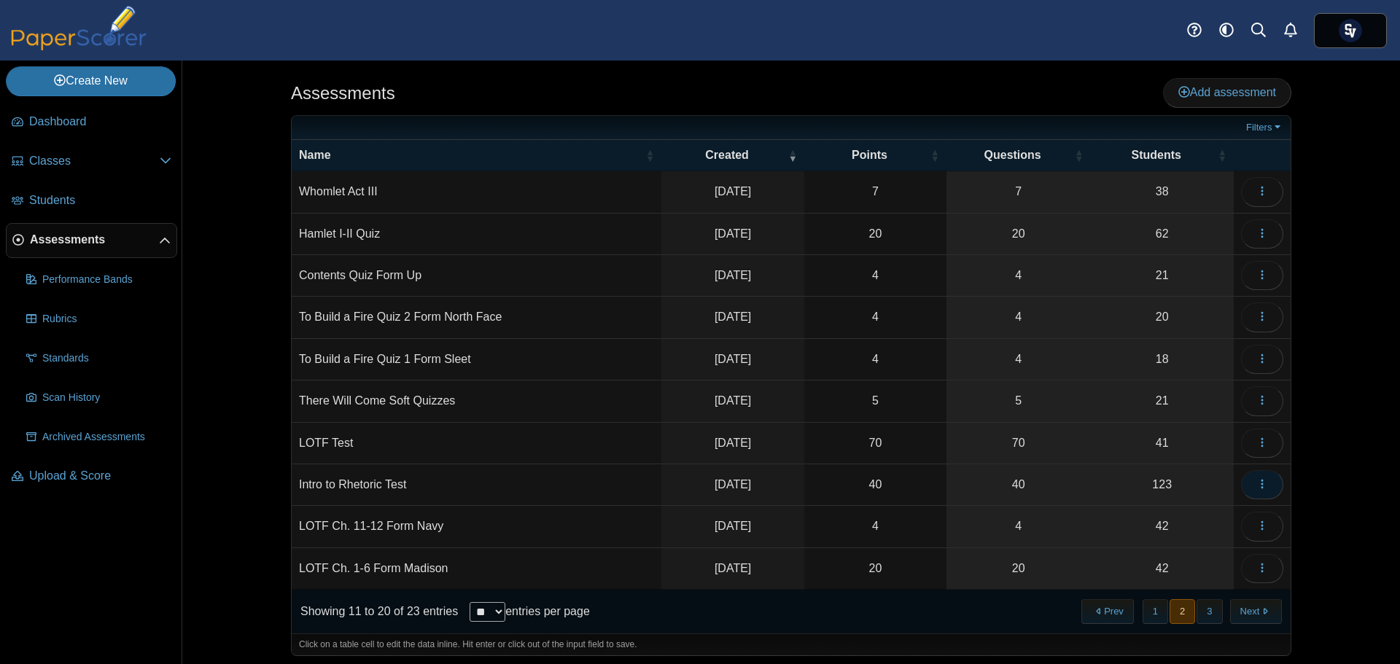  Describe the element at coordinates (1350, 31) in the screenshot. I see `span: Chris Paolelli` at that location.